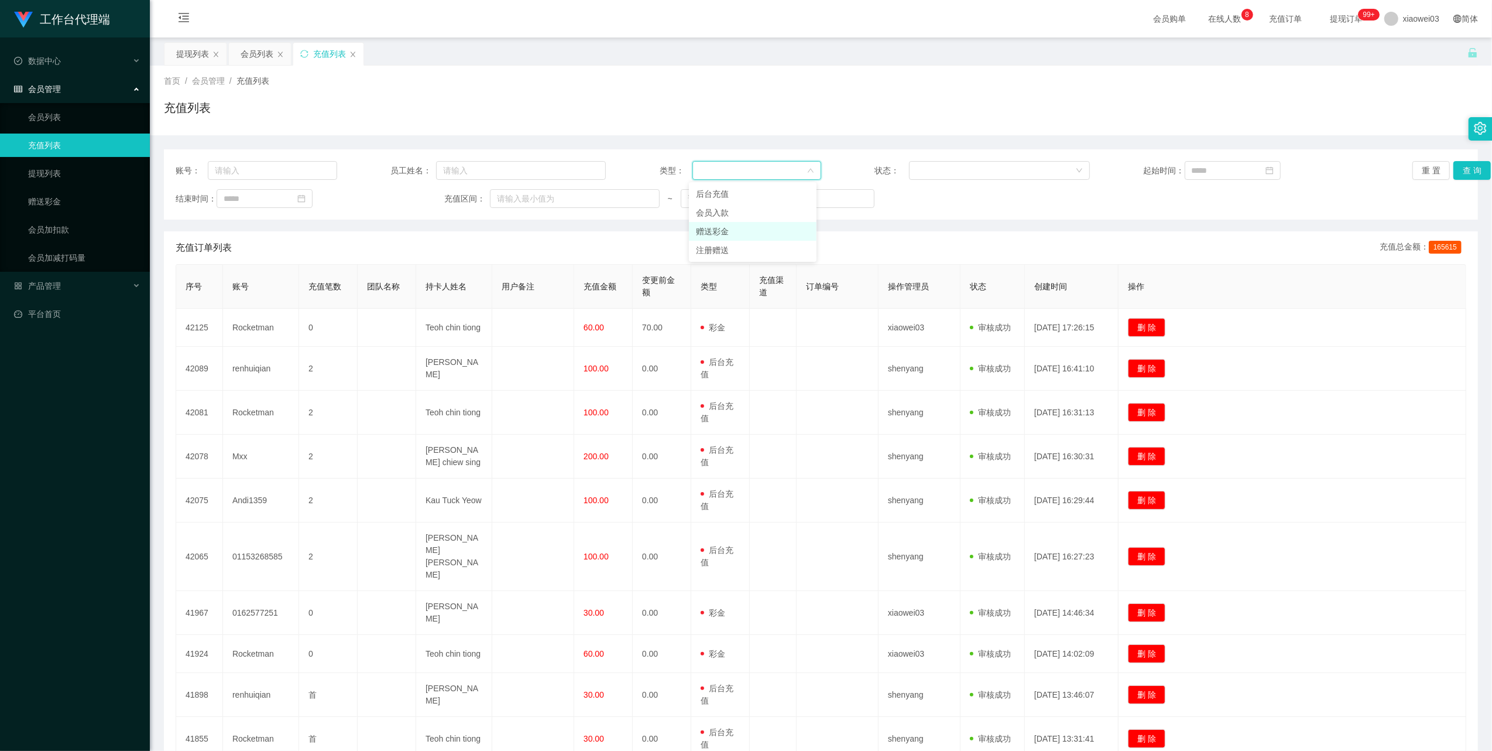 The width and height of the screenshot is (1492, 751). Describe the element at coordinates (1445, 247) in the screenshot. I see `span: 165615` at that location.